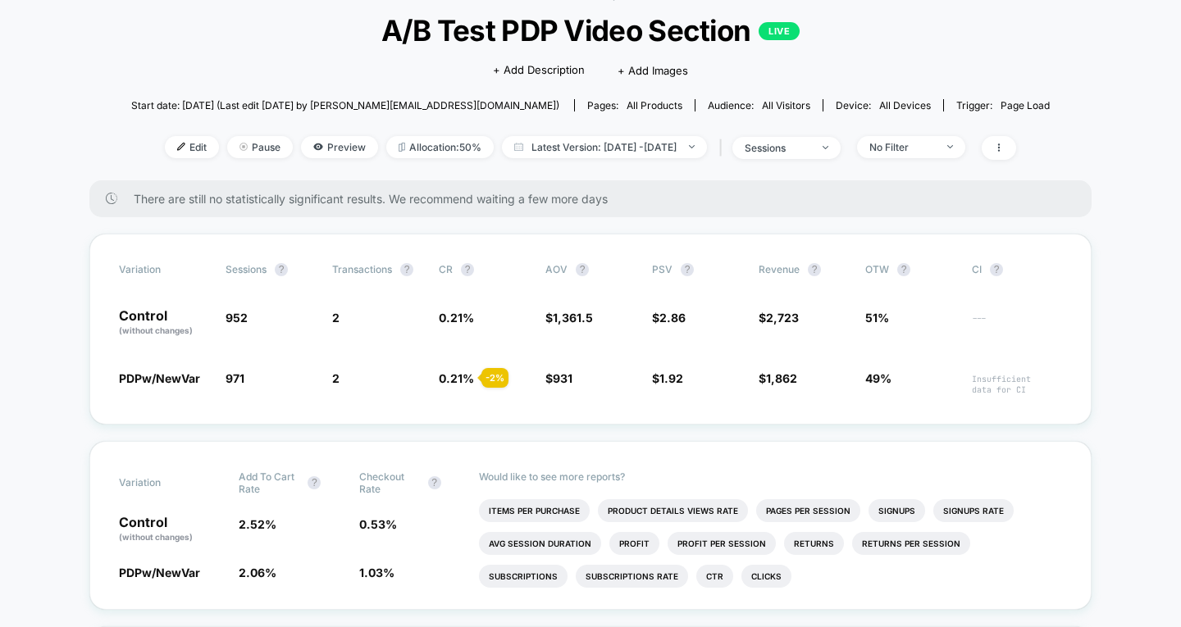 The height and width of the screenshot is (627, 1181). What do you see at coordinates (518, 147) in the screenshot?
I see `img: calendar` at bounding box center [518, 147].